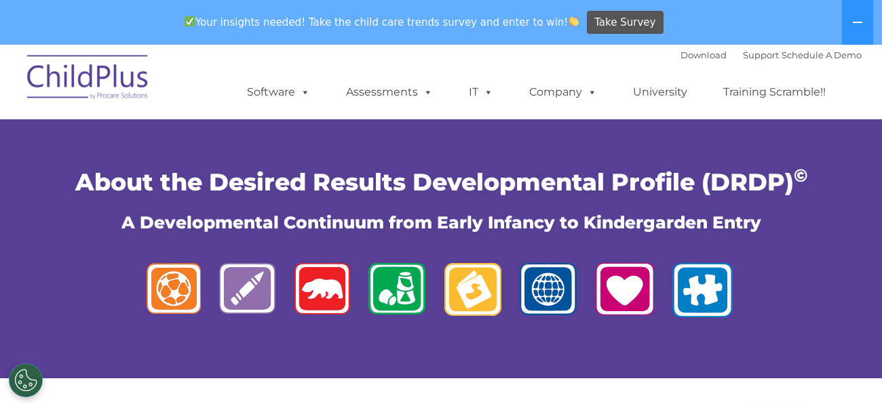  I want to click on img: logos, so click(441, 293).